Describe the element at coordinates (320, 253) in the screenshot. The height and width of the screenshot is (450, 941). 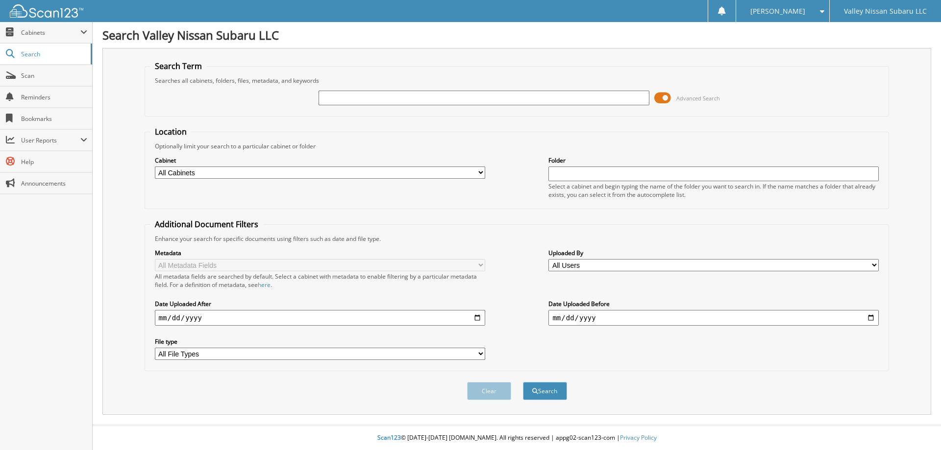
I see `label: Metadata` at that location.